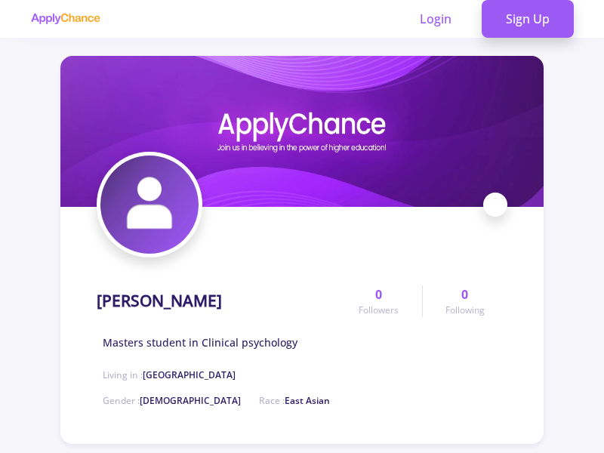  Describe the element at coordinates (169, 374) in the screenshot. I see `span: Living in :` at that location.